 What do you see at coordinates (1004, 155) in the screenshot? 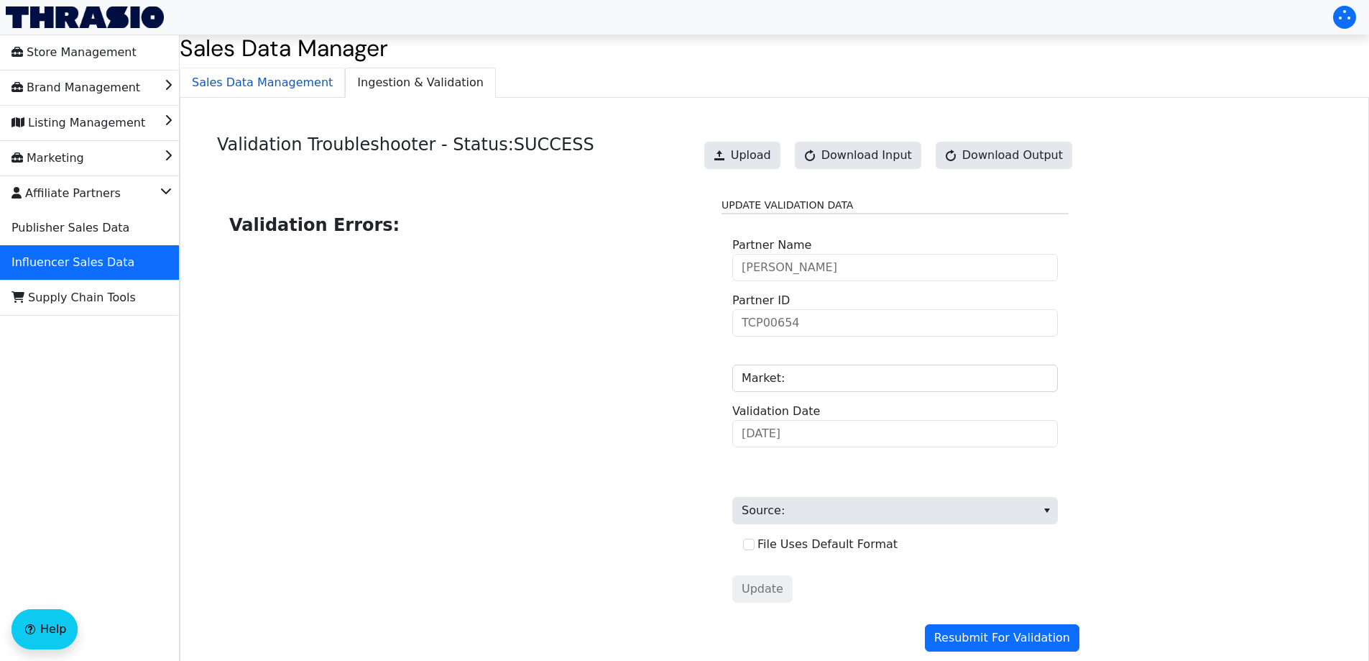
I see `button: Download Output` at bounding box center [1004, 155].